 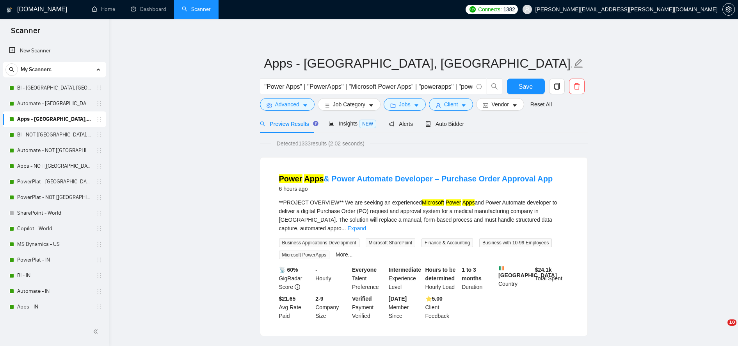 I want to click on span: area-chart, so click(x=331, y=123).